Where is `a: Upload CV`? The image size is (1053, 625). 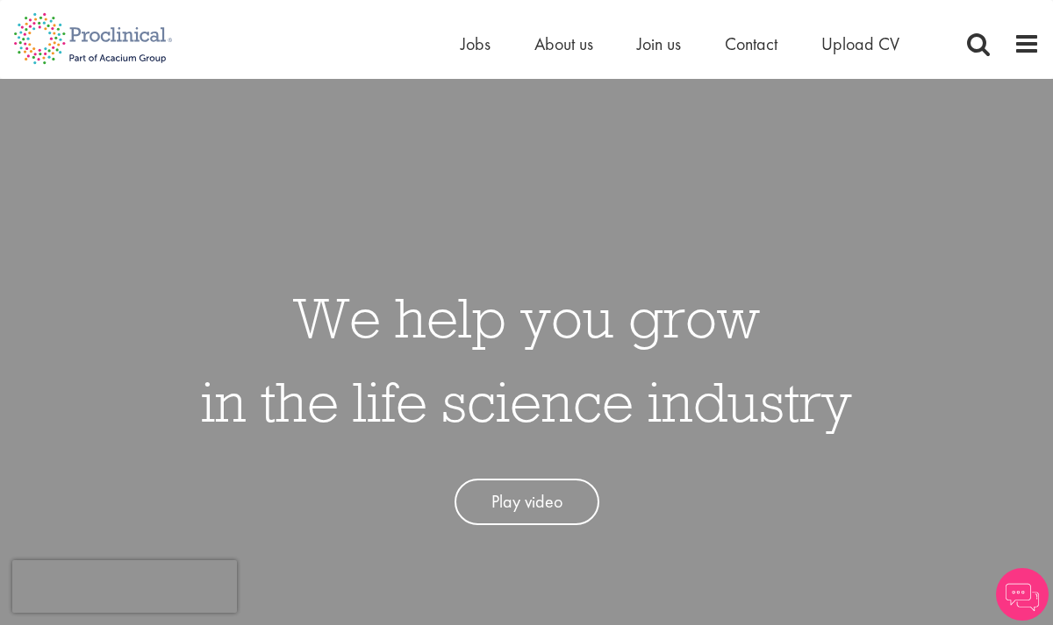 a: Upload CV is located at coordinates (860, 44).